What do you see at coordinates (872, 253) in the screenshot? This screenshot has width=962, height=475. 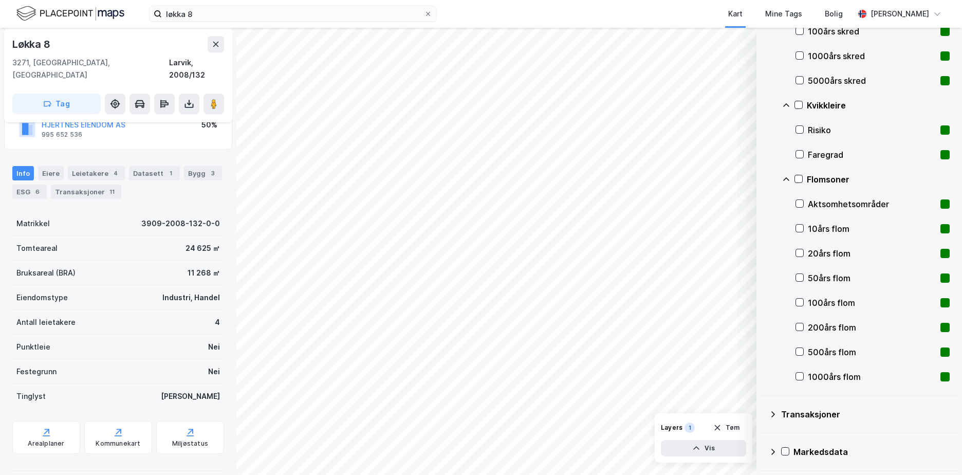 I see `div: 20års flom` at bounding box center [872, 253].